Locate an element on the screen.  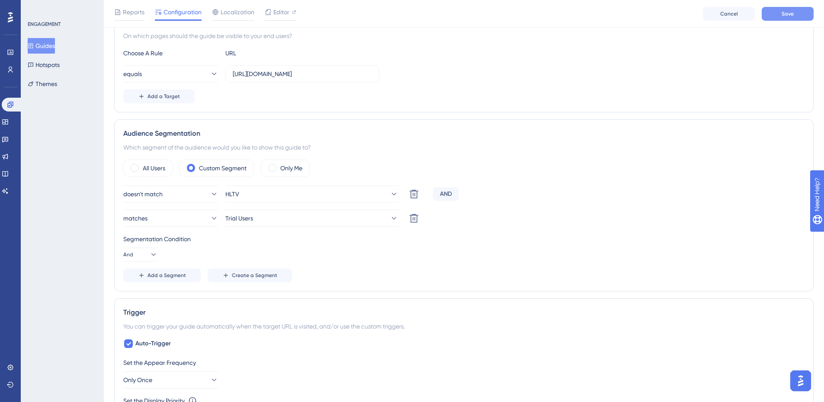
button: Cancel is located at coordinates (728, 14).